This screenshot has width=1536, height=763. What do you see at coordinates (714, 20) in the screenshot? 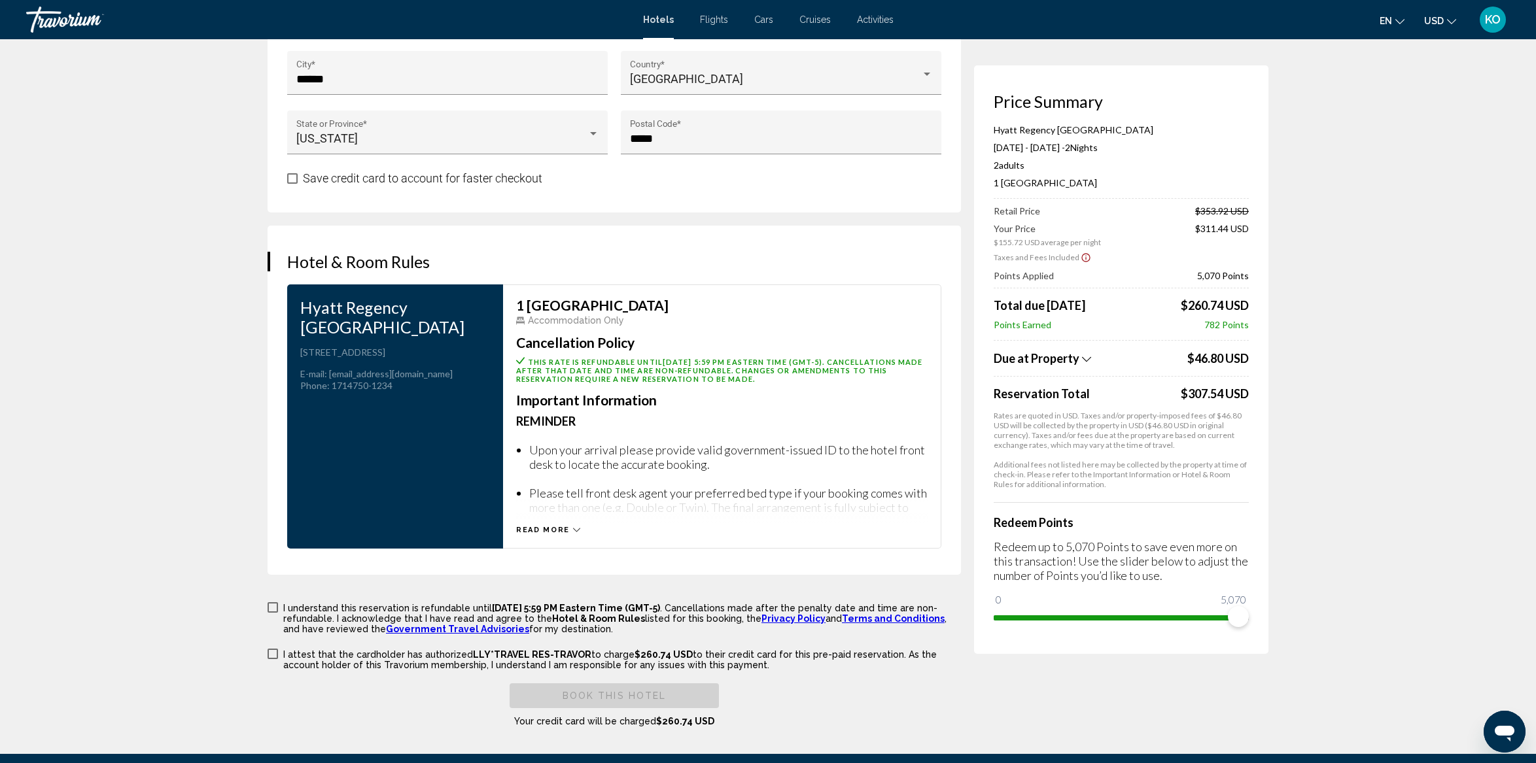
I see `a: Flights` at bounding box center [714, 20].